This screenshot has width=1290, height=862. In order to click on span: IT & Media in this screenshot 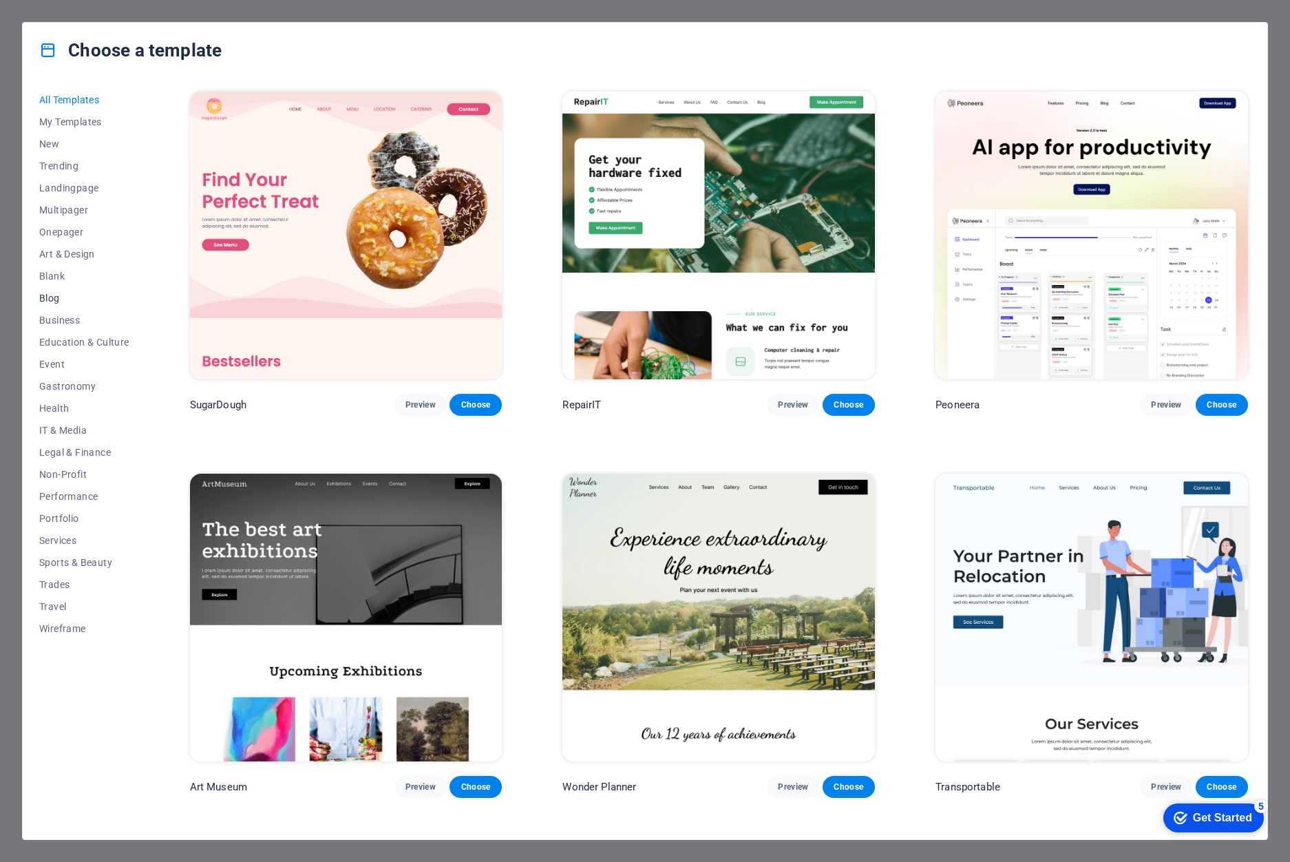, I will do `click(84, 430)`.